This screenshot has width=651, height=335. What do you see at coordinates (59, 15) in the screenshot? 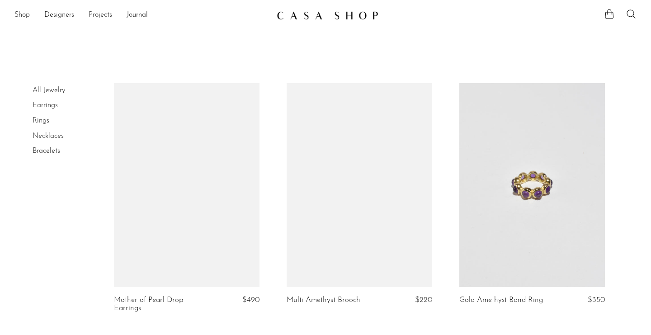
I see `a: Designers` at bounding box center [59, 15].